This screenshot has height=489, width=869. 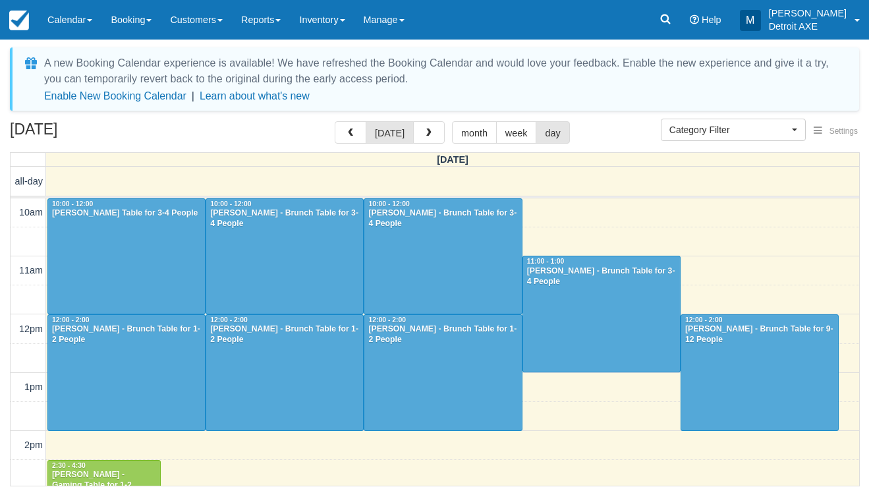 What do you see at coordinates (474, 132) in the screenshot?
I see `button: month` at bounding box center [474, 132].